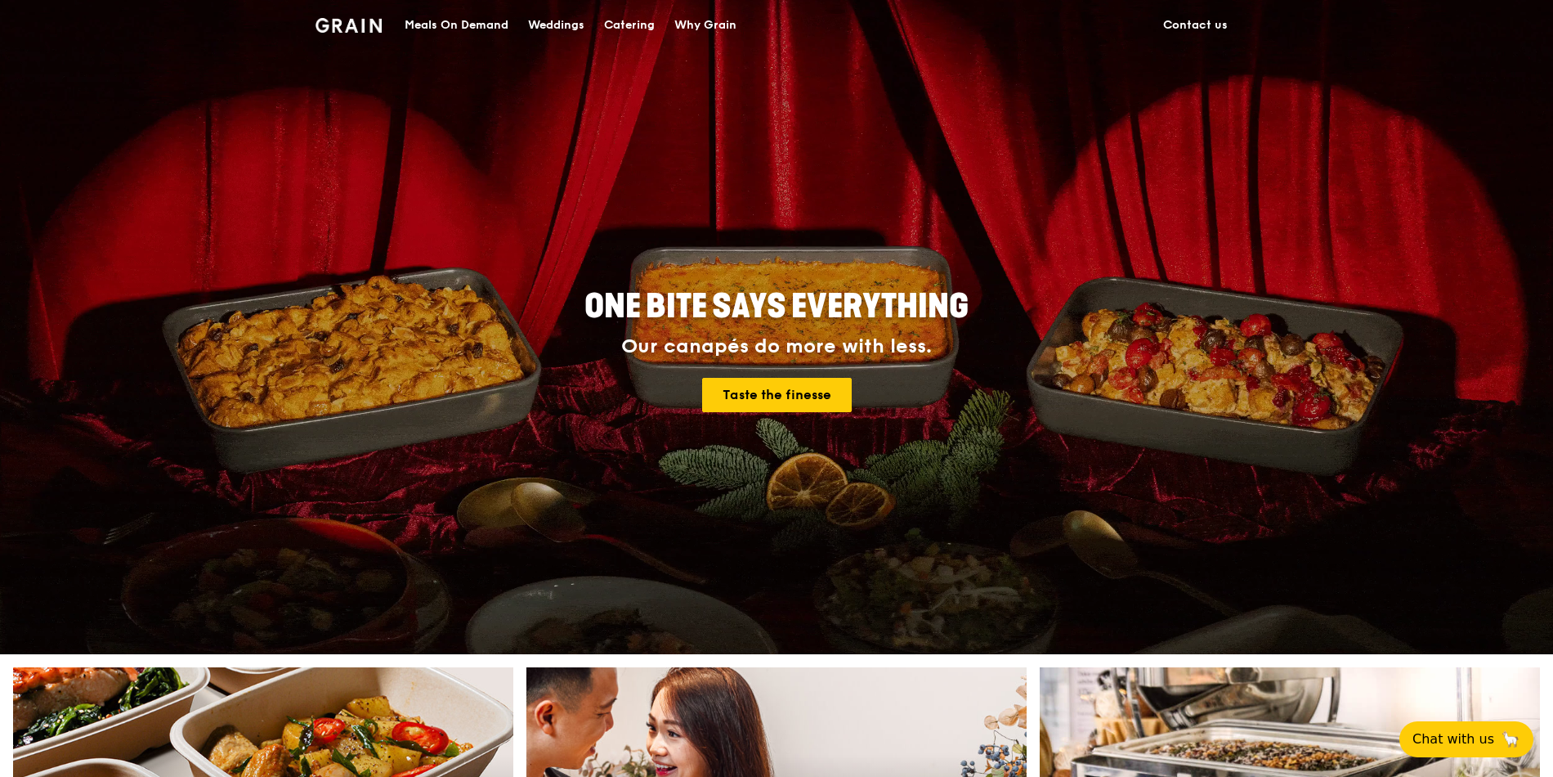  I want to click on div: Our canapés do more with less., so click(777, 347).